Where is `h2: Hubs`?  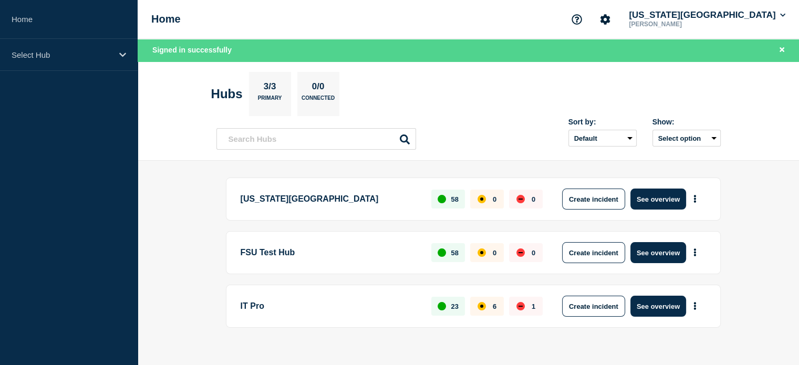 h2: Hubs is located at coordinates (227, 94).